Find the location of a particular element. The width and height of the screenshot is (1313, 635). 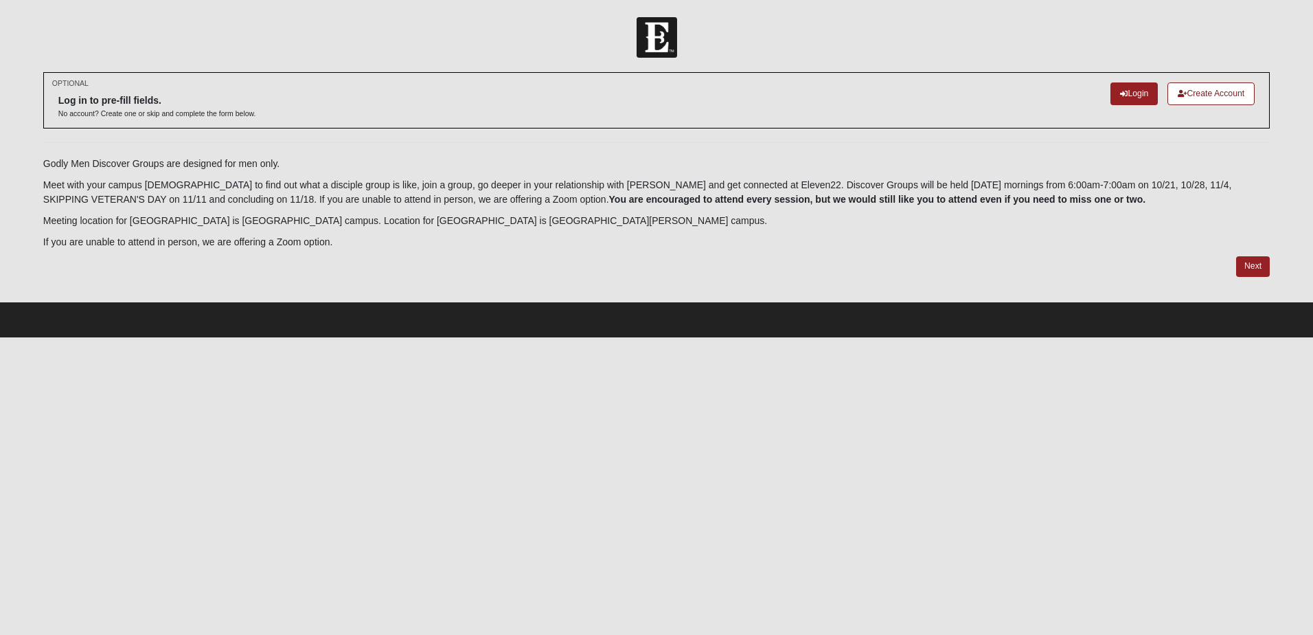

b: You are encouraged to attend every session, but we would still like you to attend even if you nee... is located at coordinates (878, 199).